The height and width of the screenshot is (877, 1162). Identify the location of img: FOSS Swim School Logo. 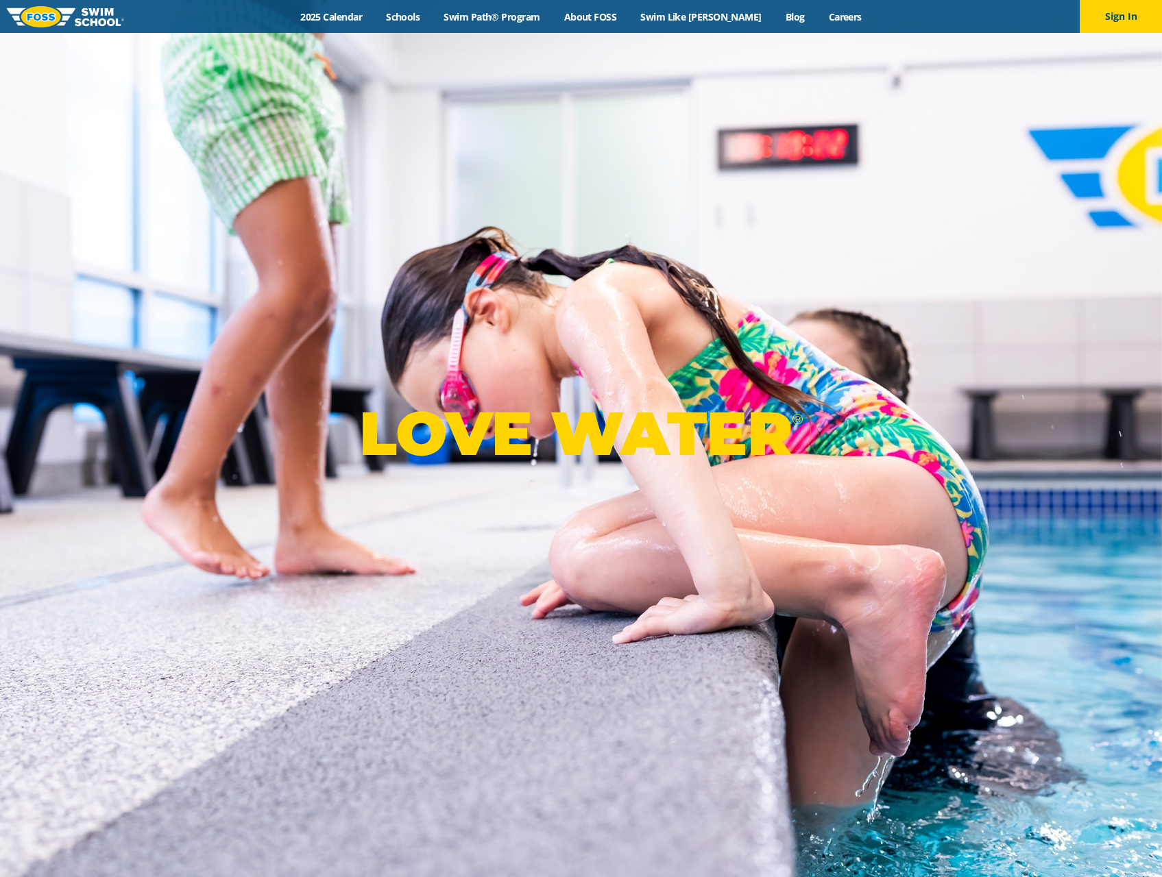
(65, 16).